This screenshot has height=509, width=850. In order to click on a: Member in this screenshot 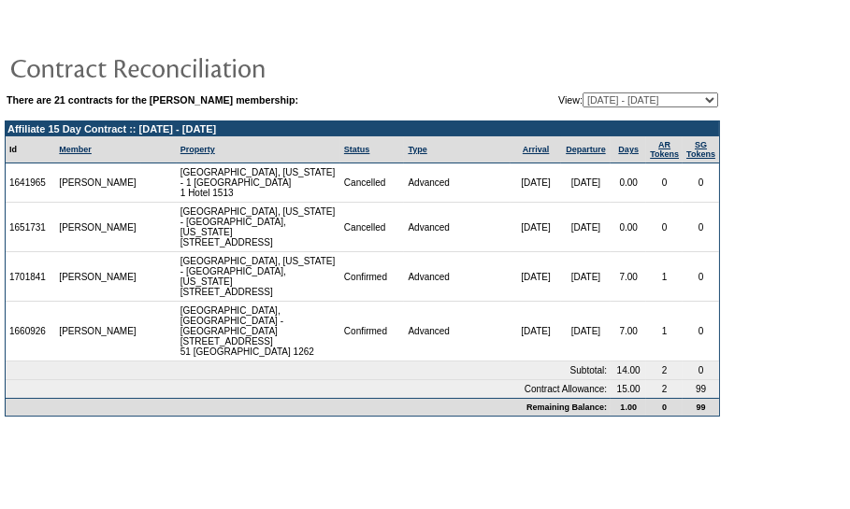, I will do `click(75, 150)`.